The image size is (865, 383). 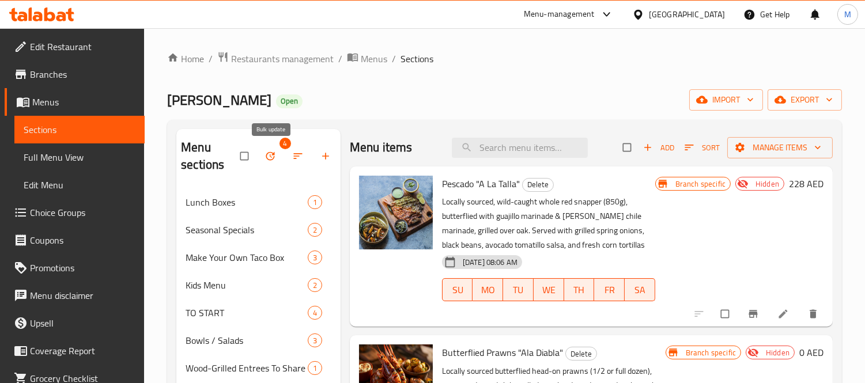 I want to click on span: Select section, so click(x=628, y=147).